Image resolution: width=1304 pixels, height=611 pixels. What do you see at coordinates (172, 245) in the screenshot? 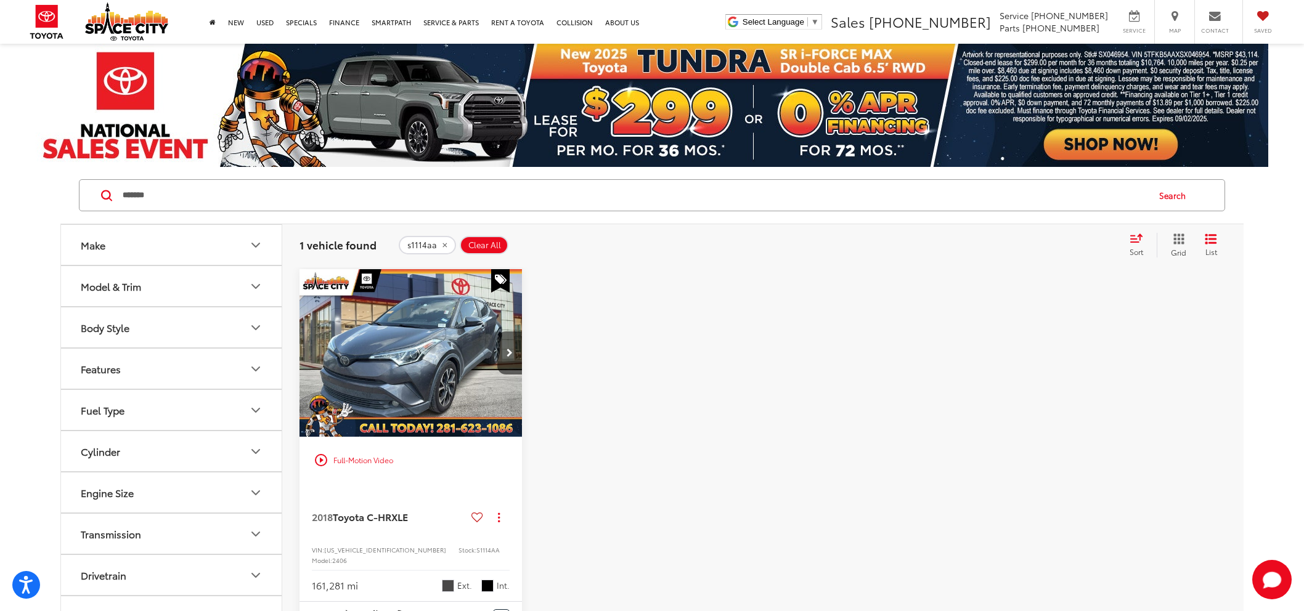
I see `button: MakeMake` at bounding box center [172, 245].